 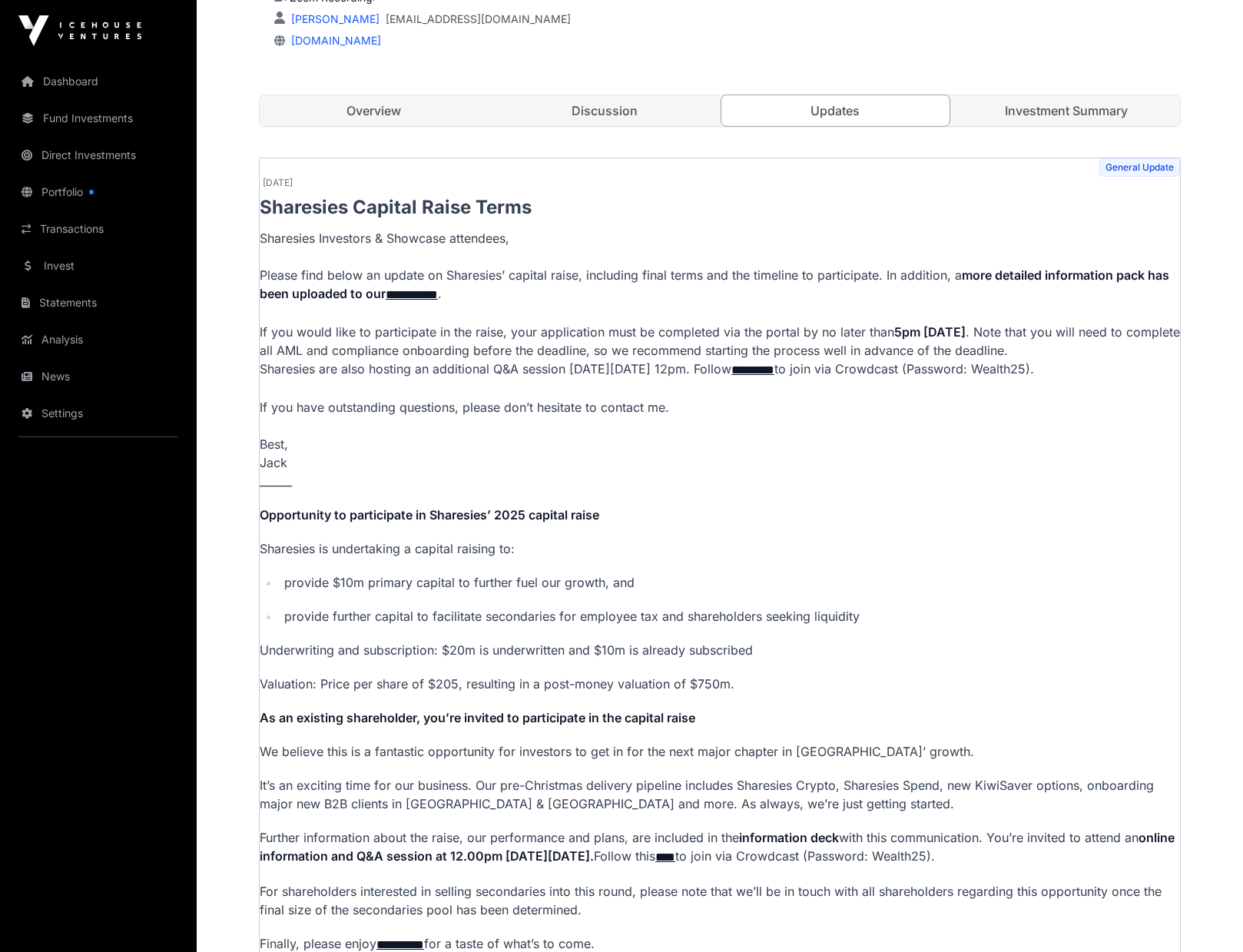 I want to click on a: Investment Summary, so click(x=1066, y=110).